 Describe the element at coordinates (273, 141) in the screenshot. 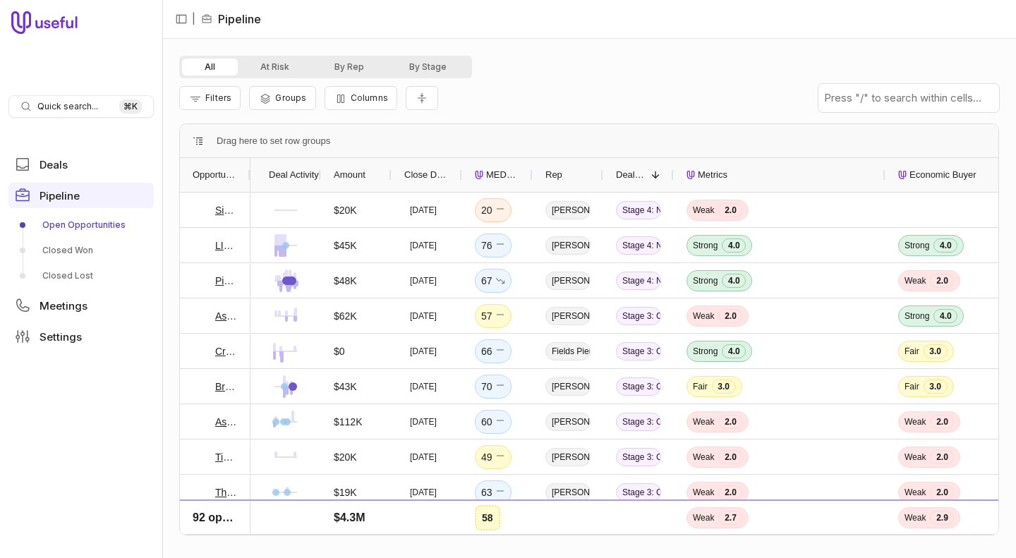

I see `span: Drag here to set row groups` at that location.